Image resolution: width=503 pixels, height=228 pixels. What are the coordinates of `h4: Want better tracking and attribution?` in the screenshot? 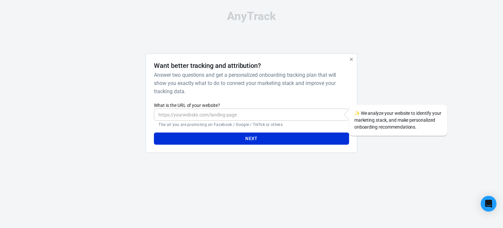 It's located at (207, 65).